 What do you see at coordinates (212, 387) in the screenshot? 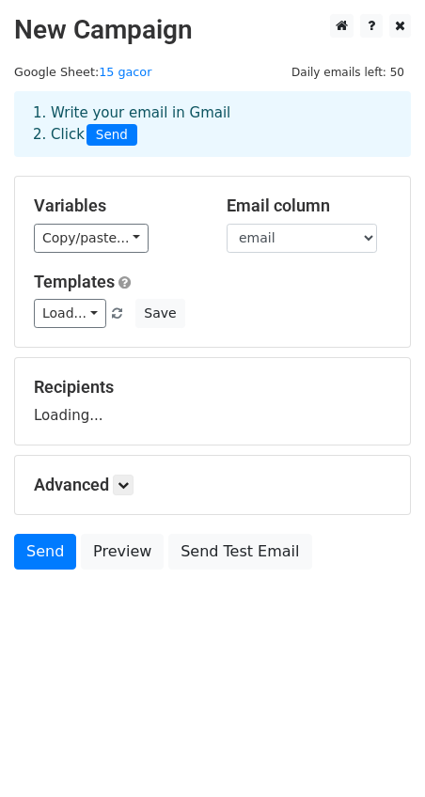
I see `h5: Recipients` at bounding box center [212, 387].